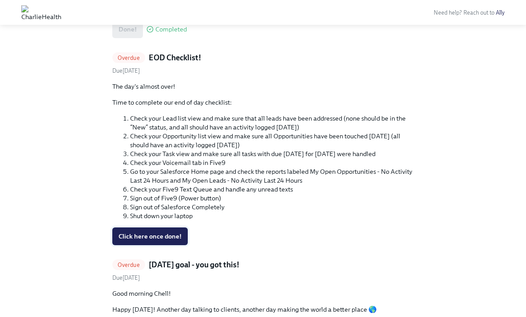  I want to click on li: Check your Voicemail tab in Five9, so click(272, 163).